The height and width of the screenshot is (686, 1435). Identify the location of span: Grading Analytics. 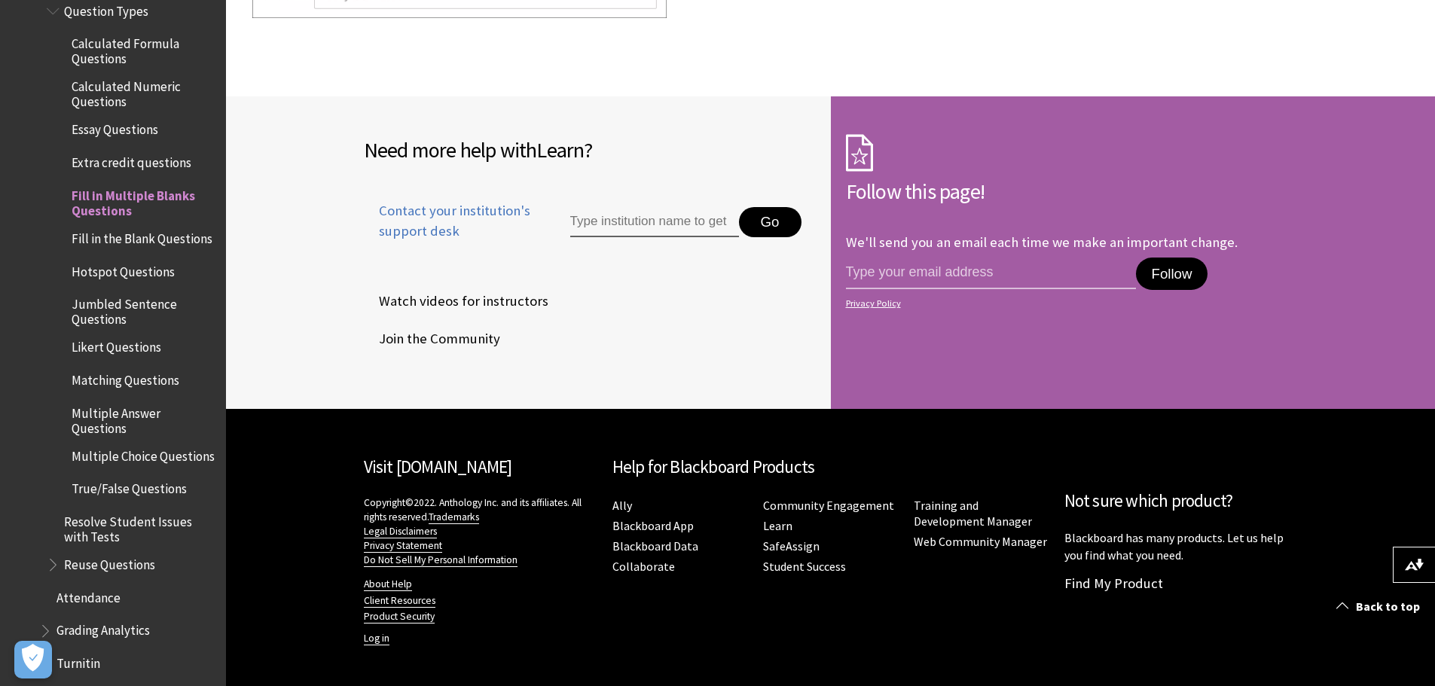
(103, 628).